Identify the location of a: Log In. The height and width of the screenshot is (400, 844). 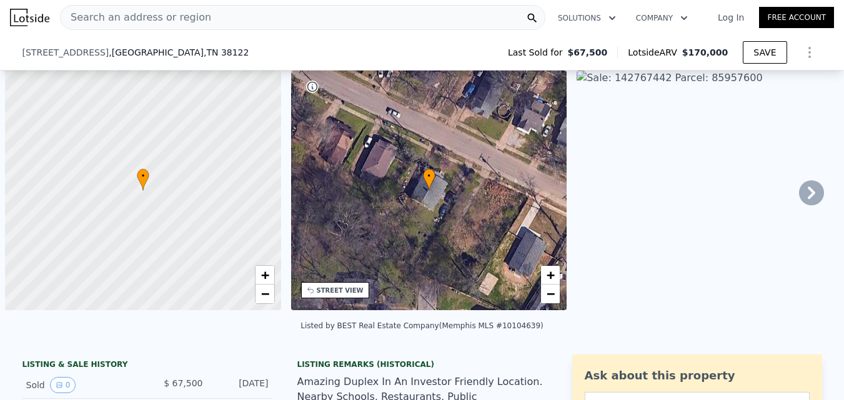
(731, 17).